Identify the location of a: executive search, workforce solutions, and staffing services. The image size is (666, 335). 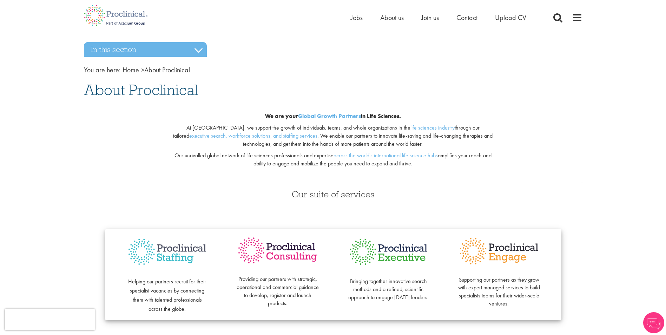
(253, 135).